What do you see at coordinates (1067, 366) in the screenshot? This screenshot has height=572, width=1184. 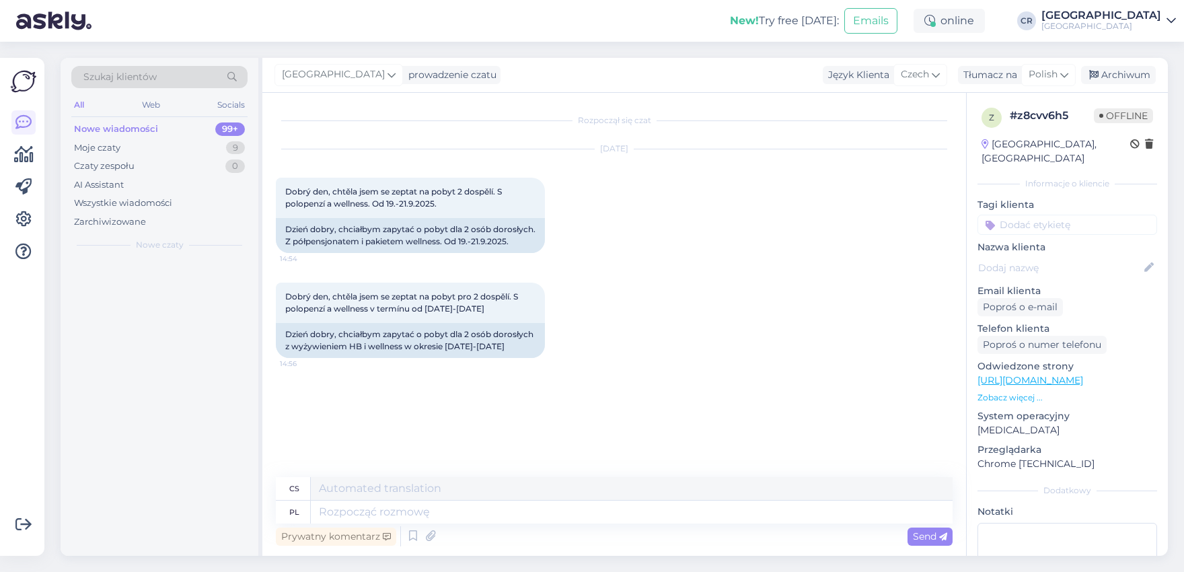 I see `p: Odwiedzone strony` at bounding box center [1067, 366].